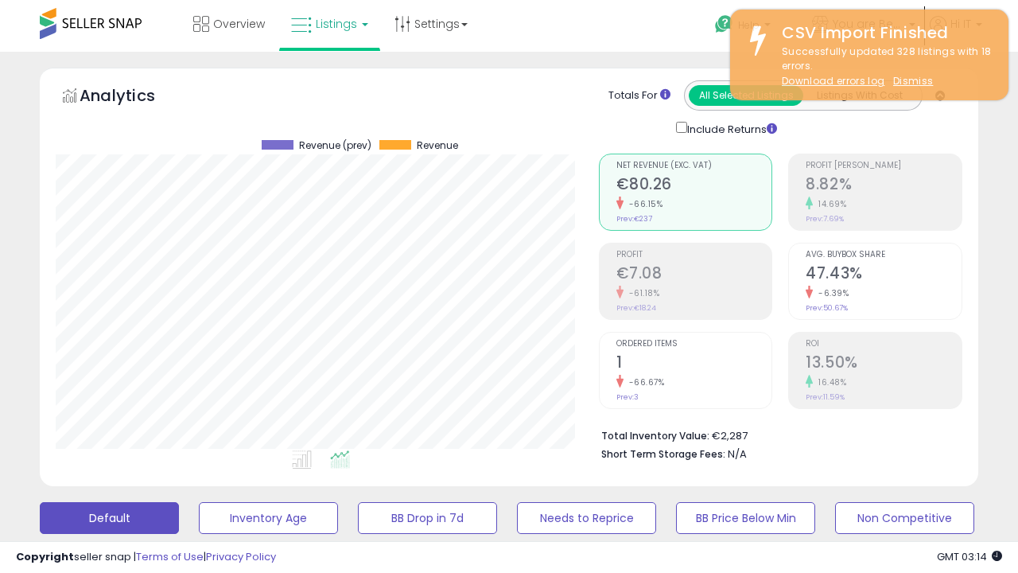 The image size is (1018, 573). Describe the element at coordinates (427, 518) in the screenshot. I see `button: BB Drop in 7d` at that location.